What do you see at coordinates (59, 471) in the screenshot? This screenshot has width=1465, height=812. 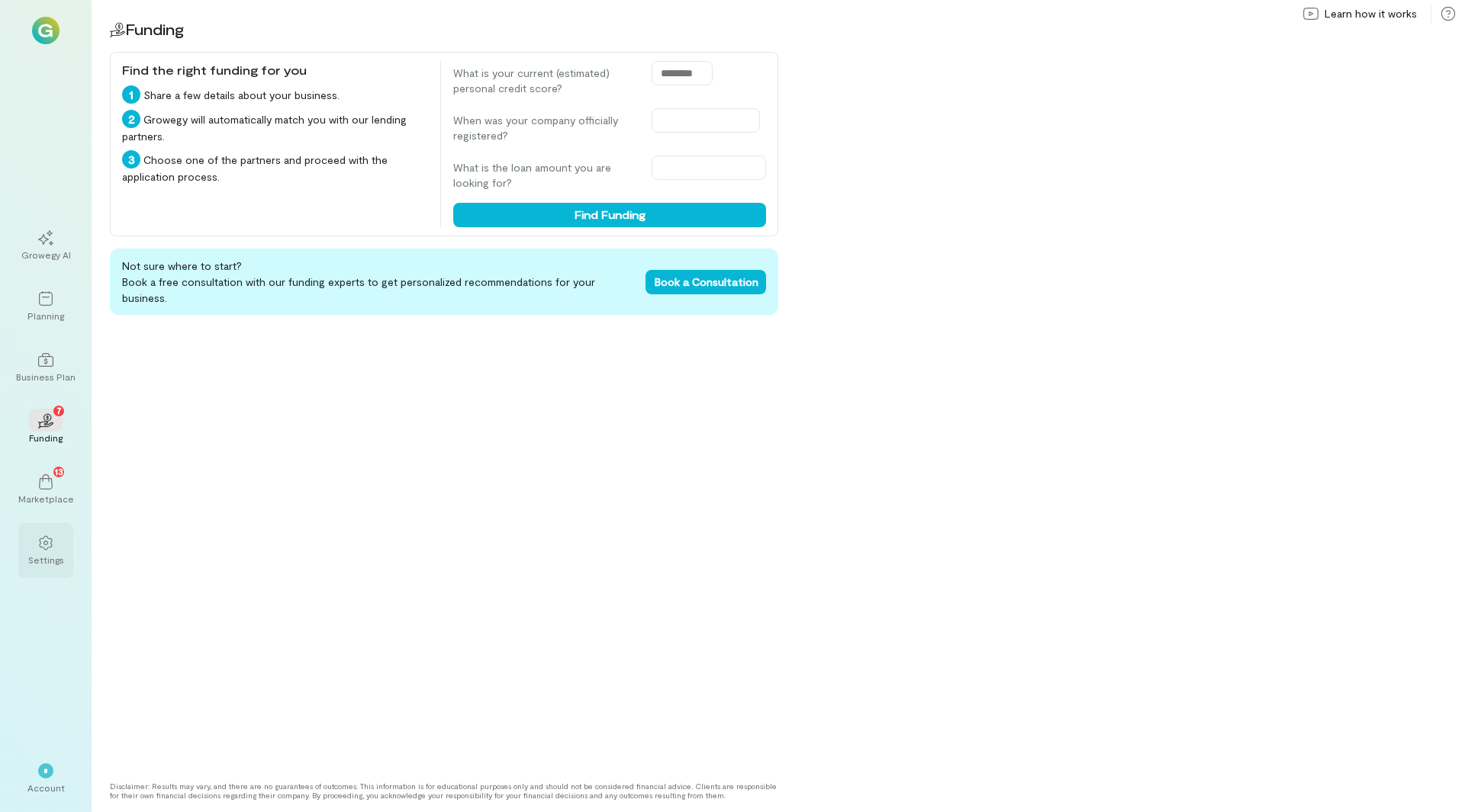 I see `span: 13` at bounding box center [59, 471].